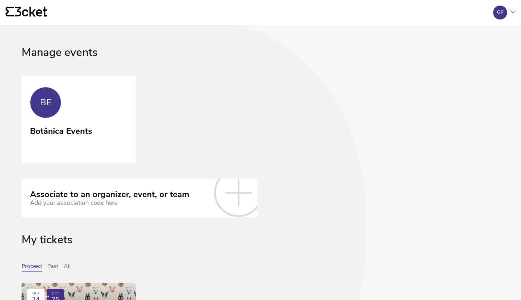 The image size is (521, 300). Describe the element at coordinates (139, 198) in the screenshot. I see `a: Associate to an organizer, event, or team Add your association code here` at that location.